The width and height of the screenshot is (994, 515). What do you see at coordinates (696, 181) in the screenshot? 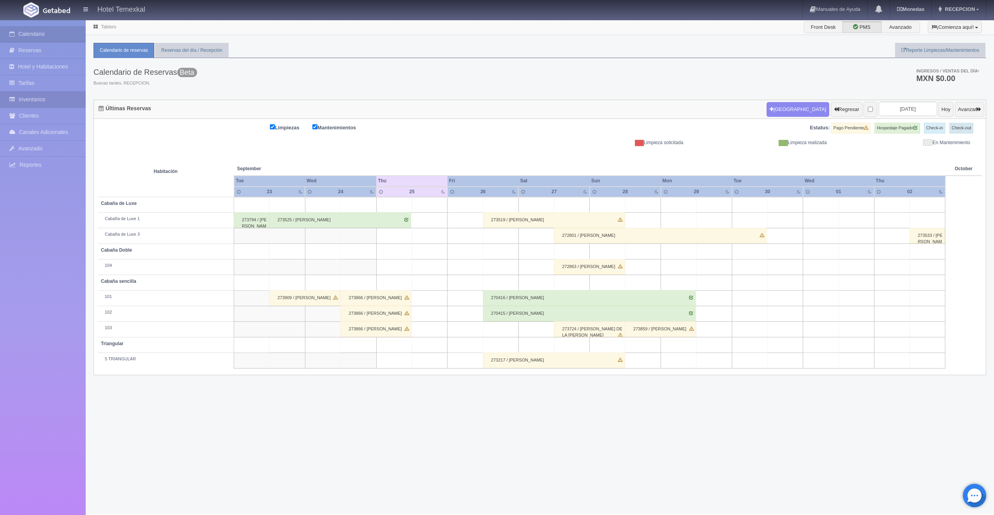
I see `th: Mon` at bounding box center [696, 181].